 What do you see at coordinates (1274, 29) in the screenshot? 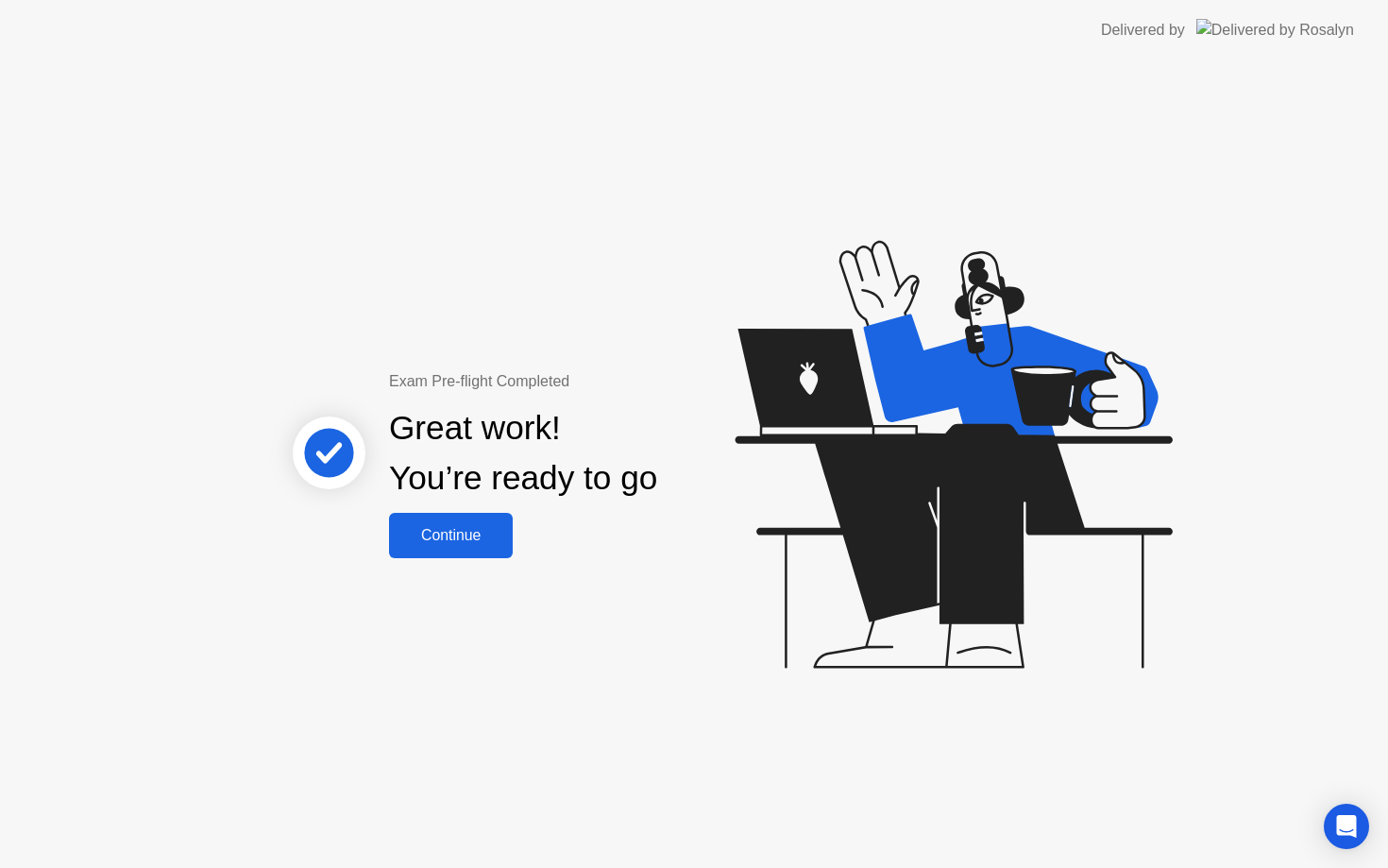
I see `img: Delivered by Rosalyn` at bounding box center [1274, 29].